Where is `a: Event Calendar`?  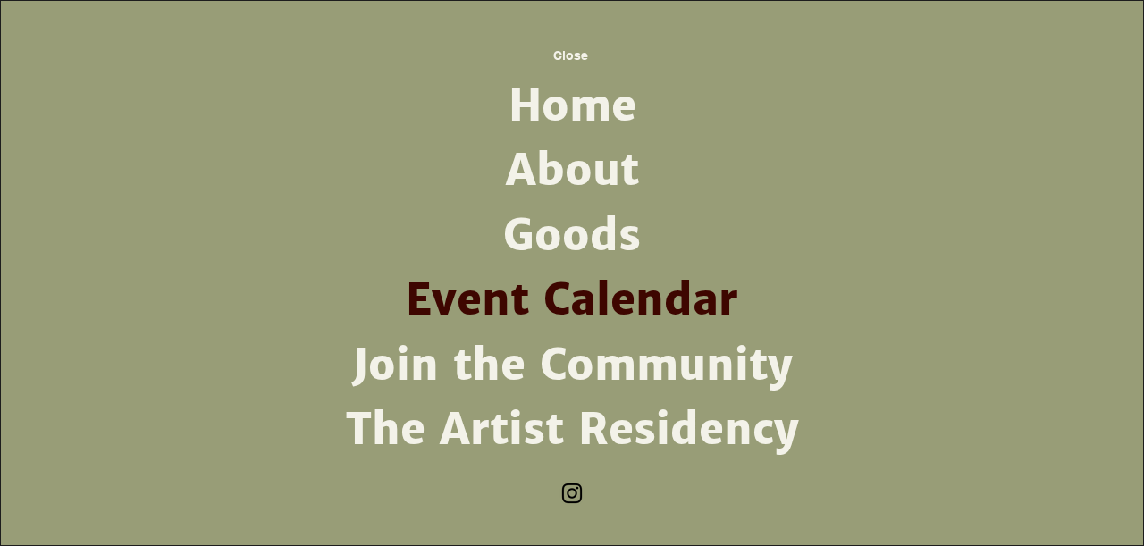
a: Event Calendar is located at coordinates (572, 300).